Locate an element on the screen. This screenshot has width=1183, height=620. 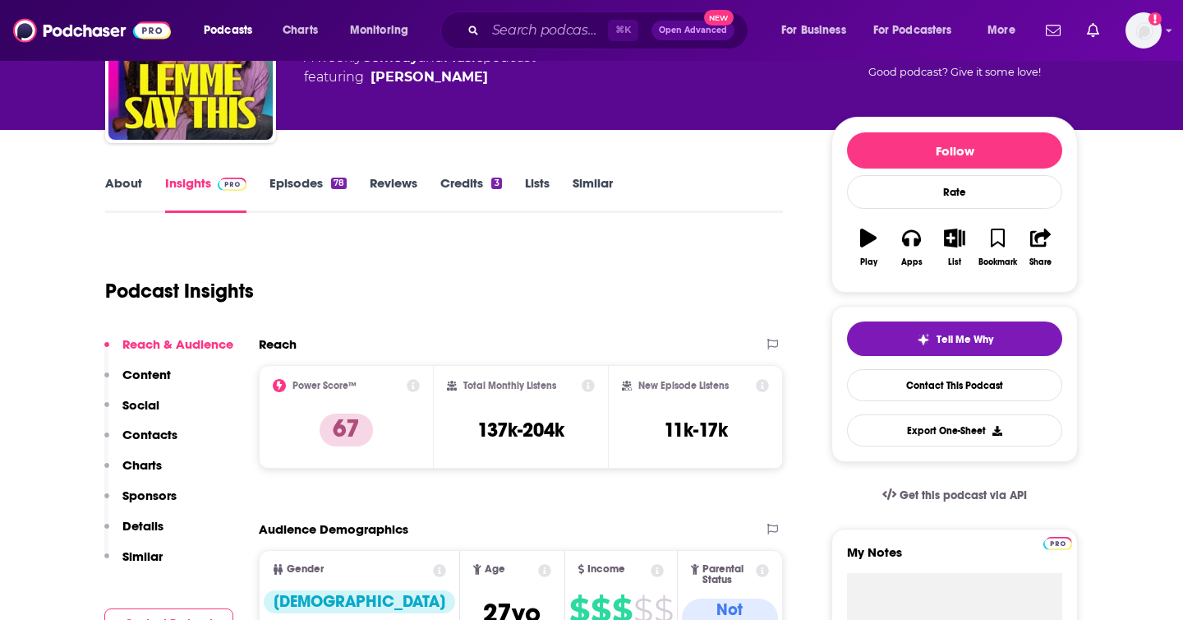
p: Reach & Audience is located at coordinates (177, 343).